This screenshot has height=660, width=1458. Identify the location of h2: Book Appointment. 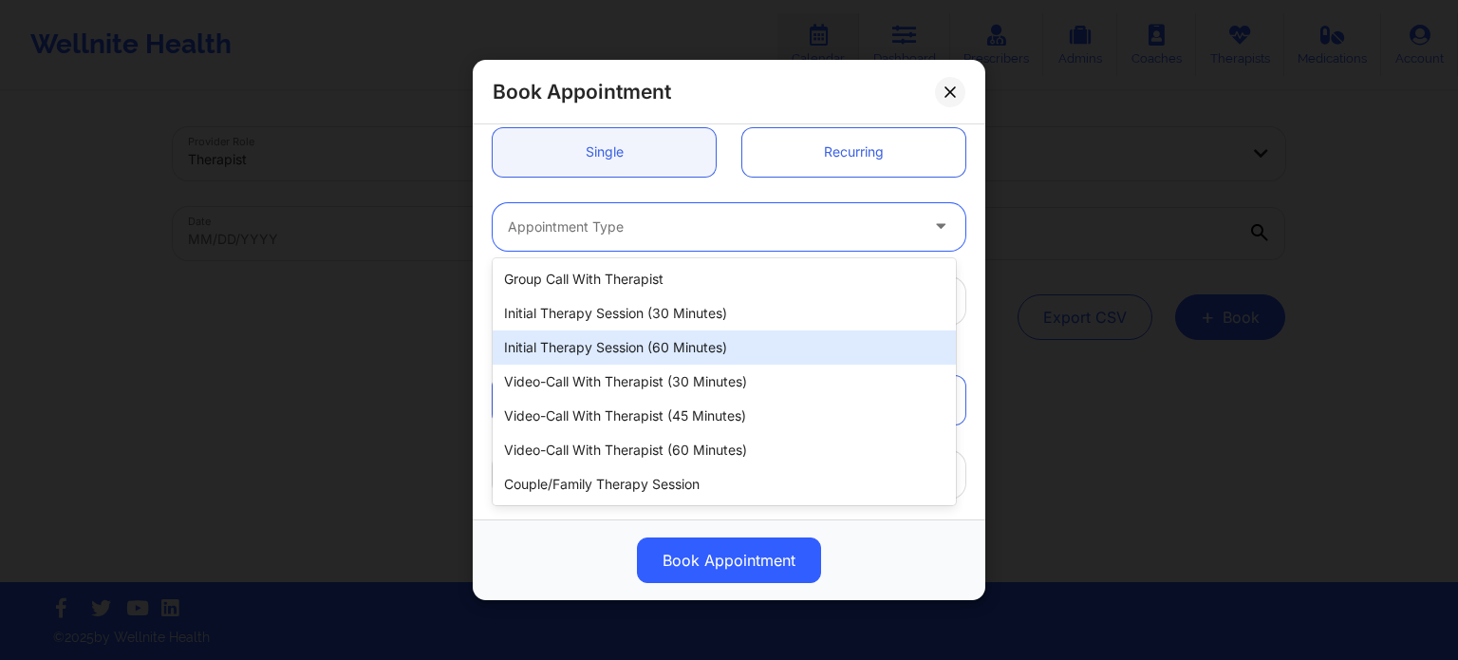
(582, 91).